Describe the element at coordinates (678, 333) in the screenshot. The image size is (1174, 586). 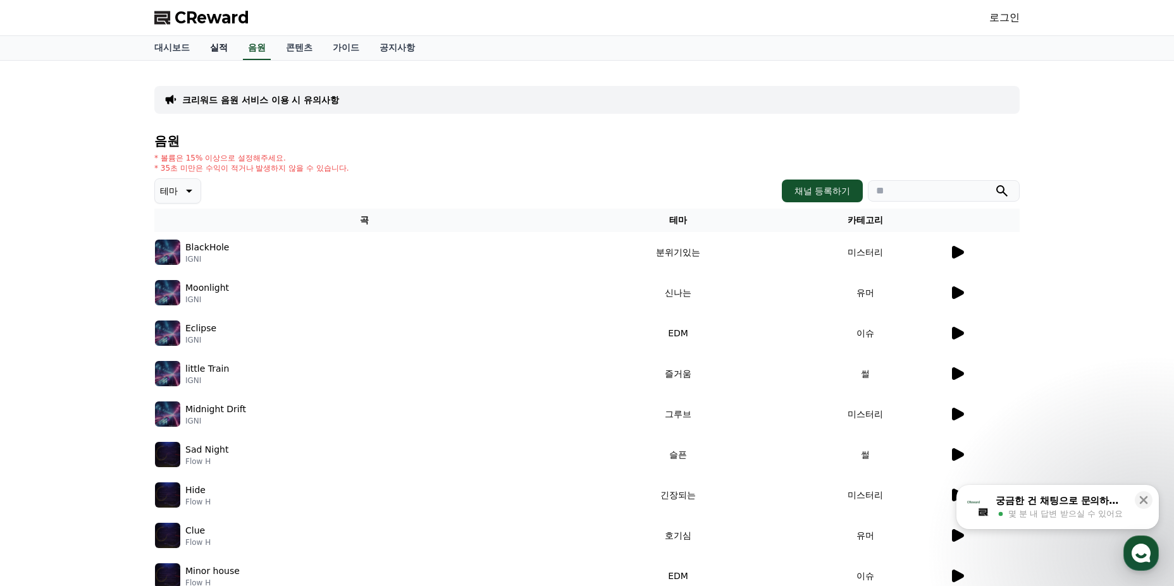
I see `td: EDM` at that location.